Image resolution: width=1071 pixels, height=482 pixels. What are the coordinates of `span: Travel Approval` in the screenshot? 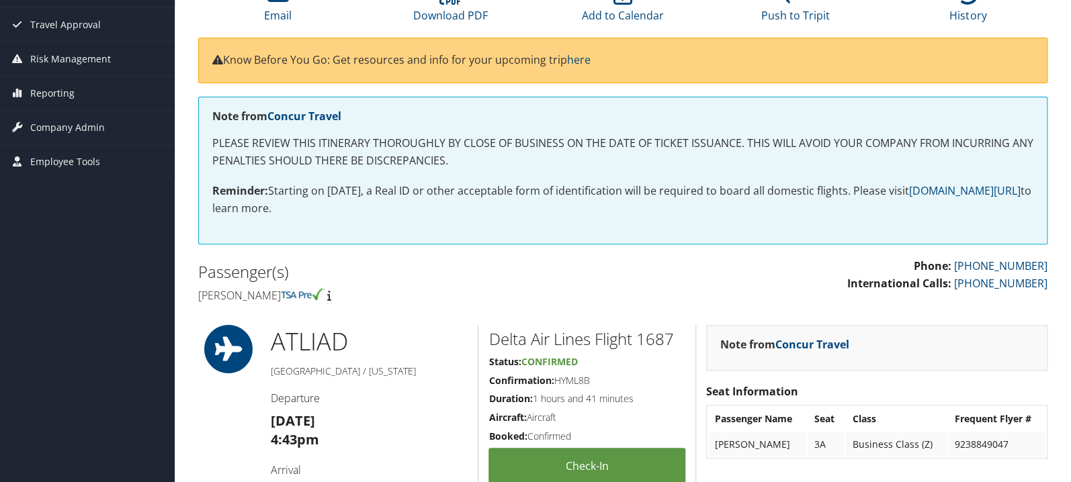 It's located at (65, 25).